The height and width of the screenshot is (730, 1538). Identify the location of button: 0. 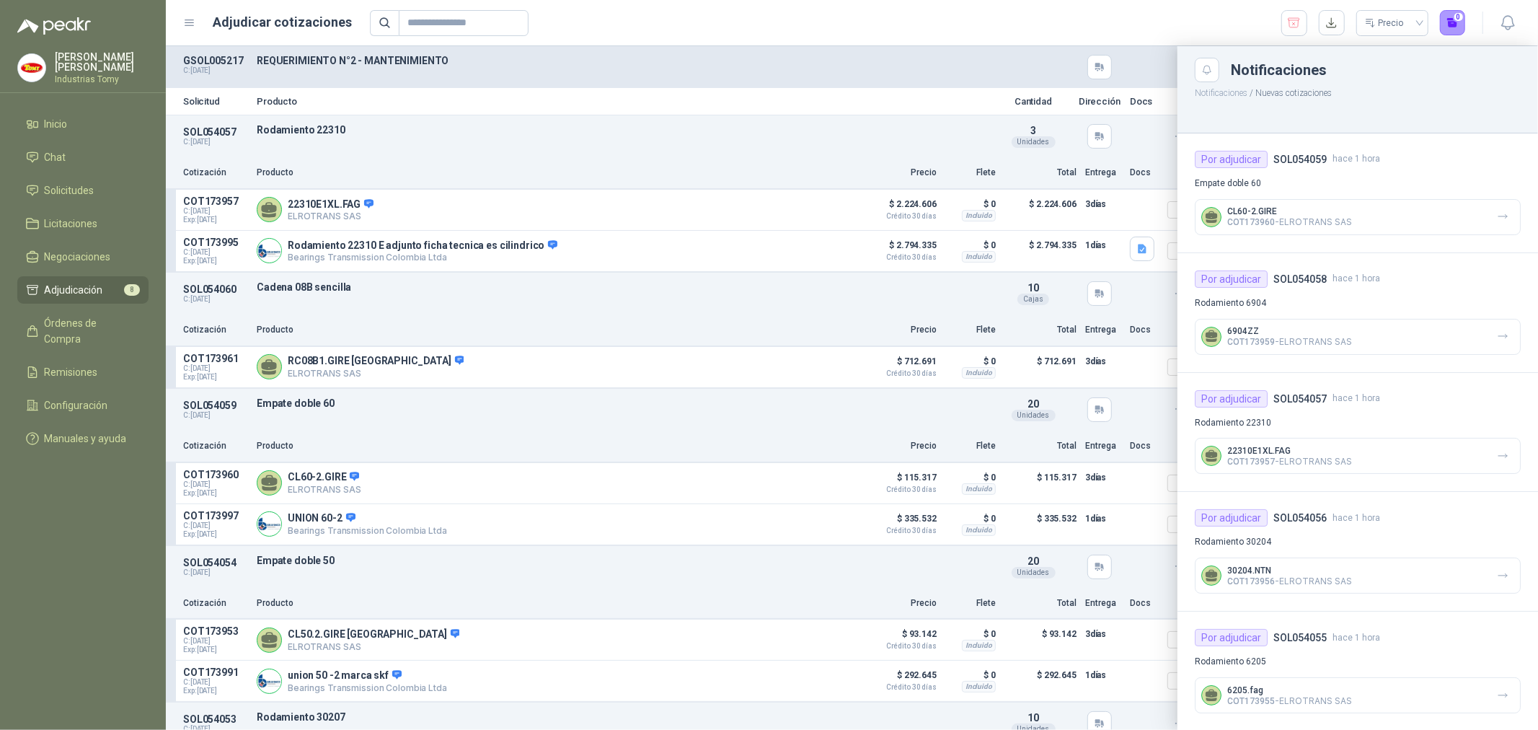
(1453, 23).